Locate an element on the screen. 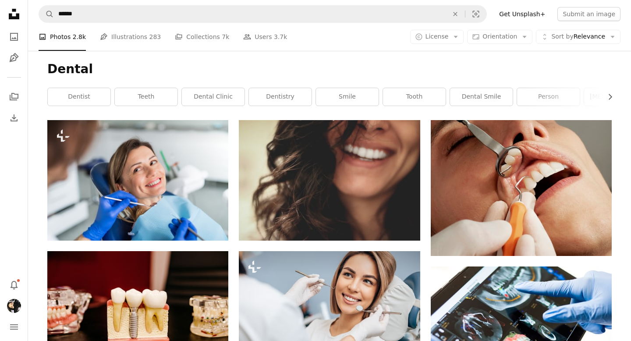 The image size is (631, 341). img: A woman has an annual dental check-up in dentist surgery. is located at coordinates (137, 180).